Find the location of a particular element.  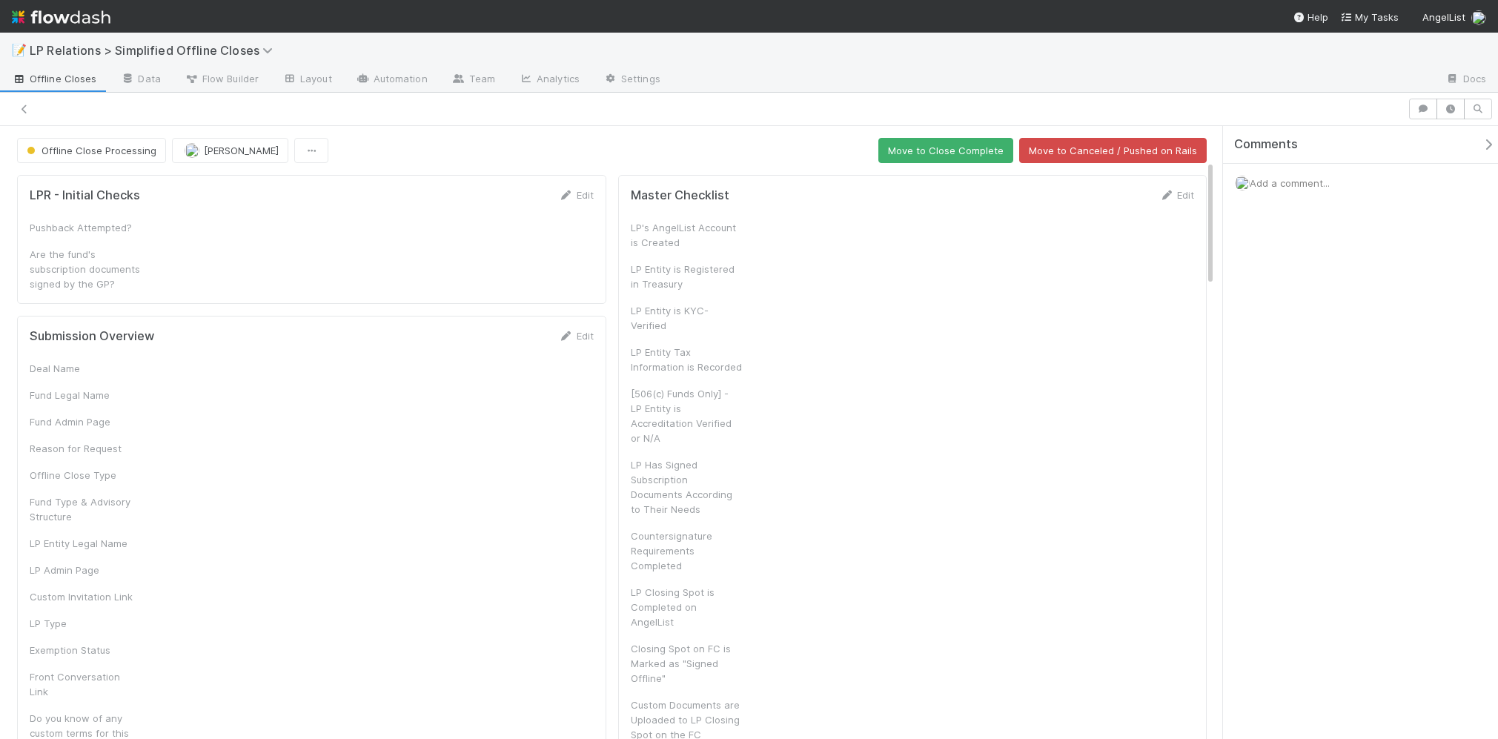

div: Help is located at coordinates (1310, 17).